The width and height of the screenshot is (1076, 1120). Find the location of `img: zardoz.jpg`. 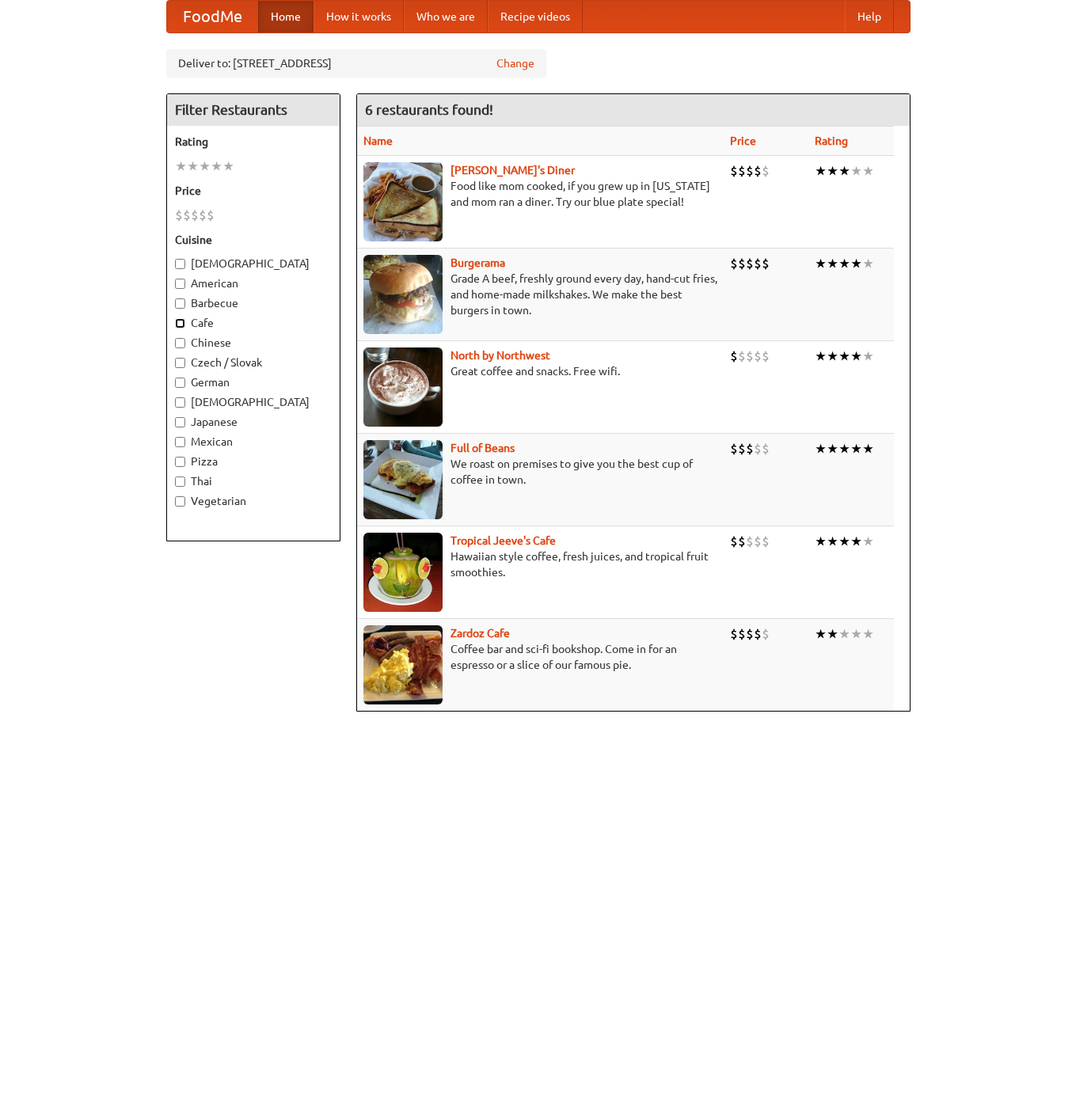

img: zardoz.jpg is located at coordinates (403, 665).